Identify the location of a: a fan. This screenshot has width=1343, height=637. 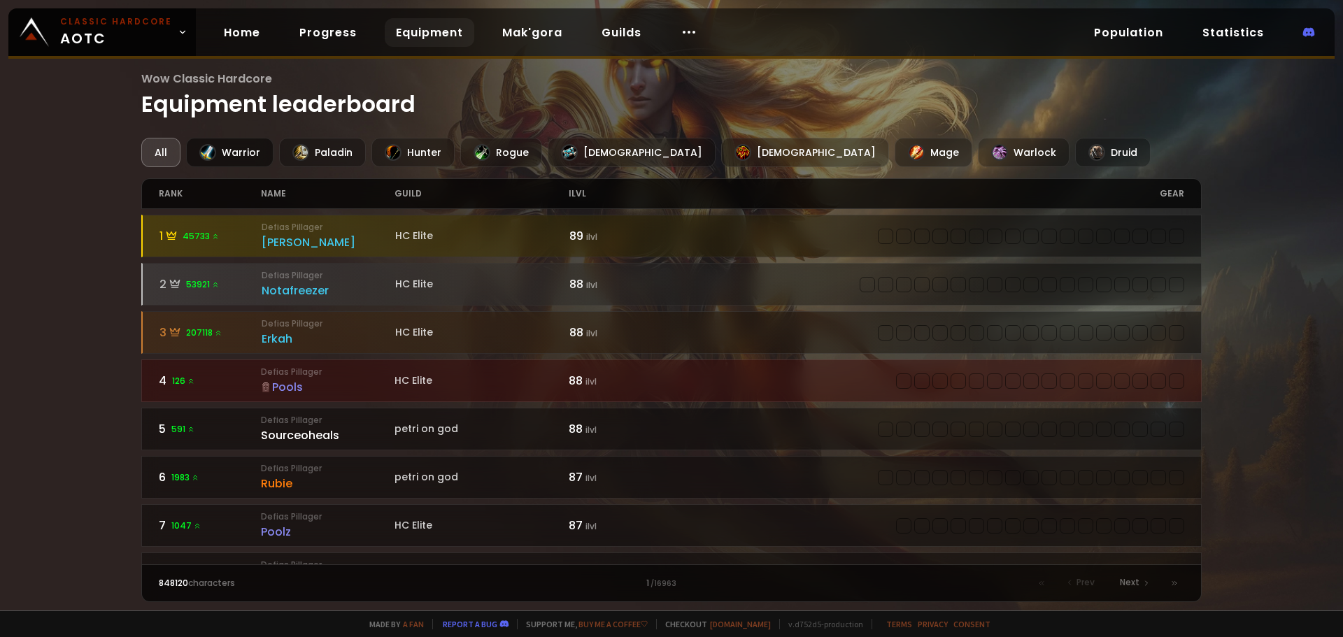
(413, 624).